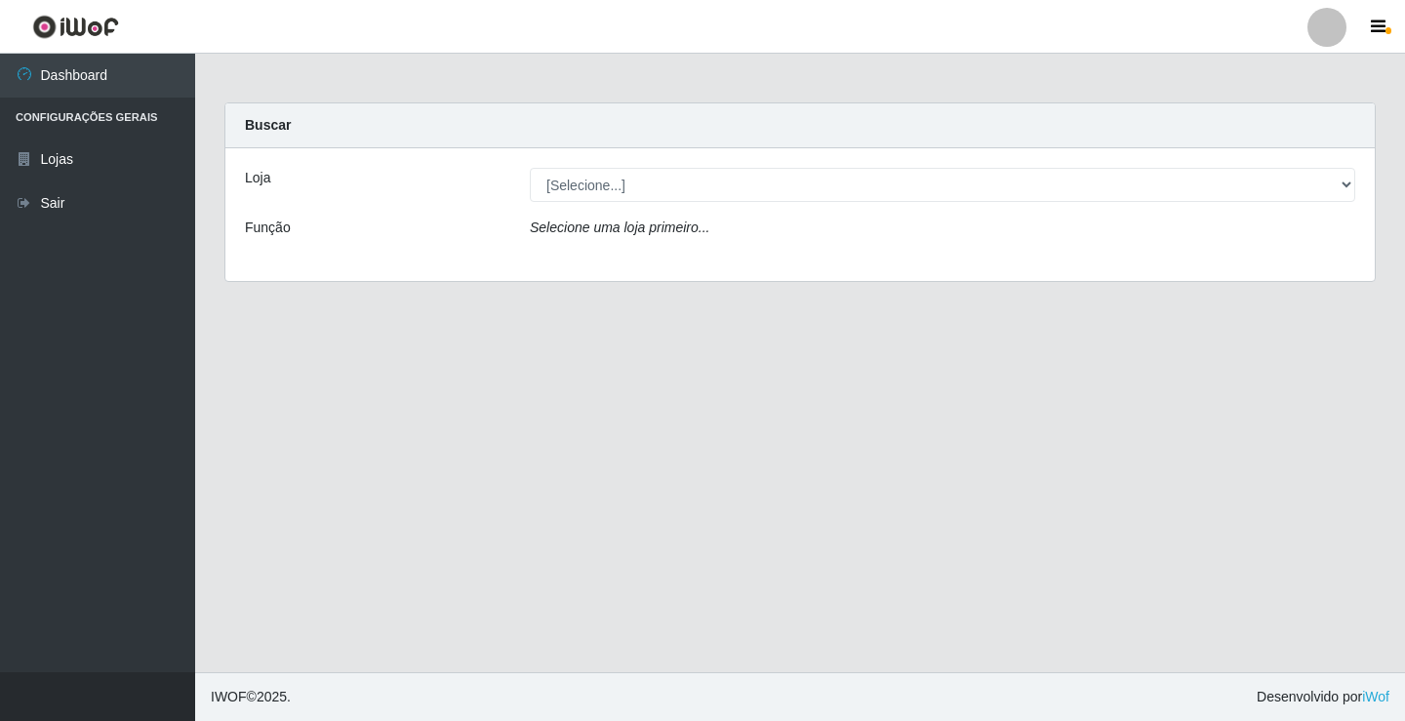 This screenshot has height=721, width=1405. I want to click on a: iWof, so click(1375, 696).